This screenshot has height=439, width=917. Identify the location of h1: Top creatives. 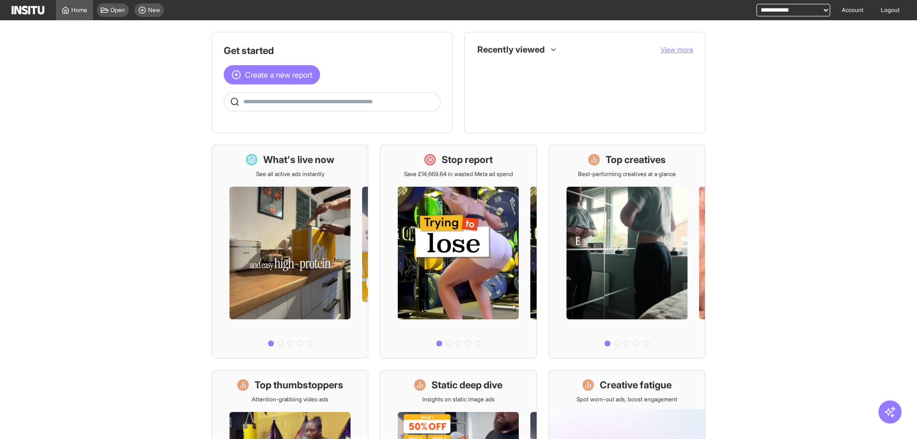
(635, 160).